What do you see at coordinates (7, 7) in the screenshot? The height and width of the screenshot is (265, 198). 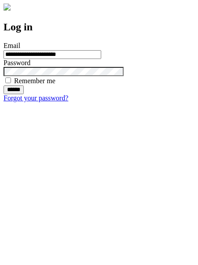 I see `img: logo-4e3dc11c47720685a147b03b5a06dd966a58ff35d612b21f08c02c0306f2b779.png` at bounding box center [7, 7].